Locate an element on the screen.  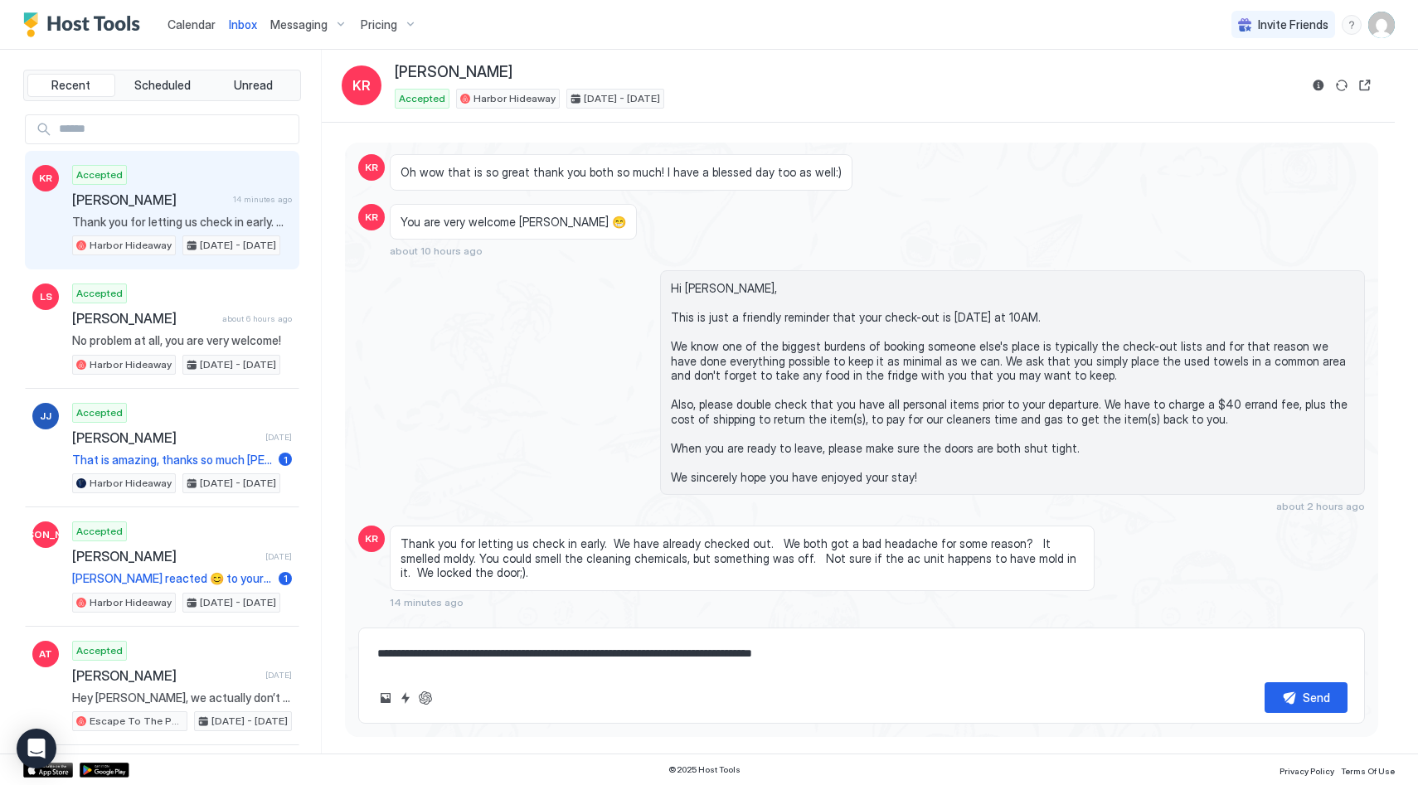
span: Unread is located at coordinates (253, 85).